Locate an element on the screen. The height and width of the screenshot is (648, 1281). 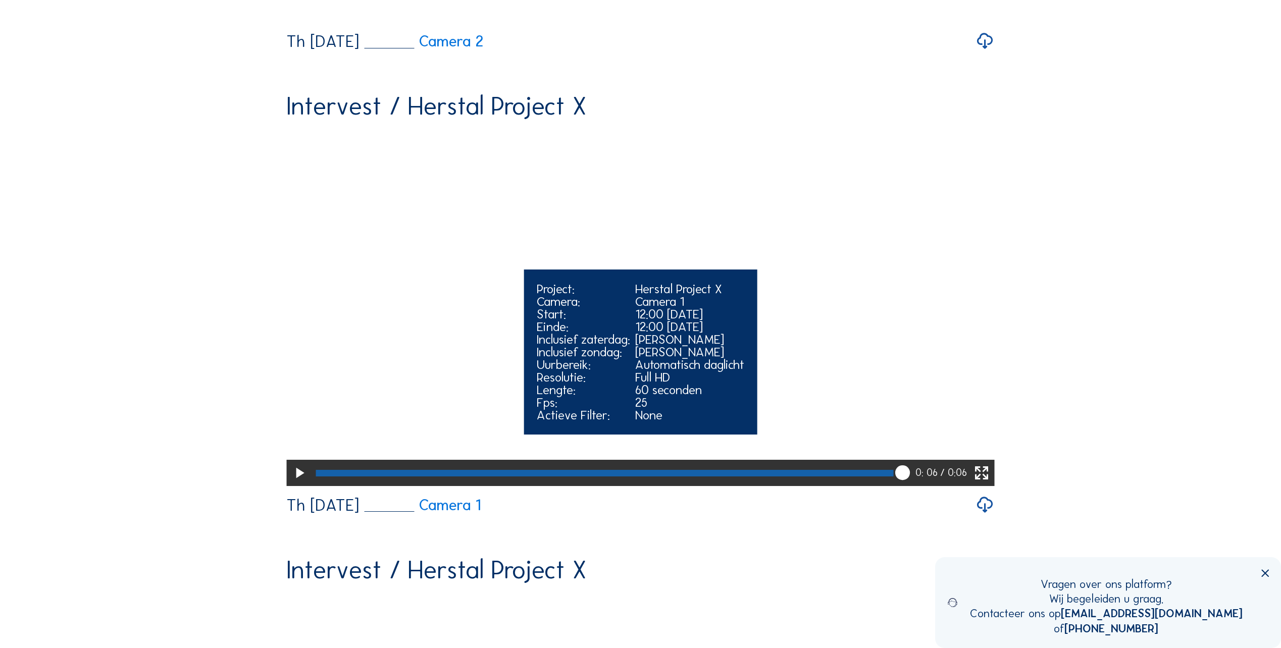
div: 0: 06 is located at coordinates (927, 473).